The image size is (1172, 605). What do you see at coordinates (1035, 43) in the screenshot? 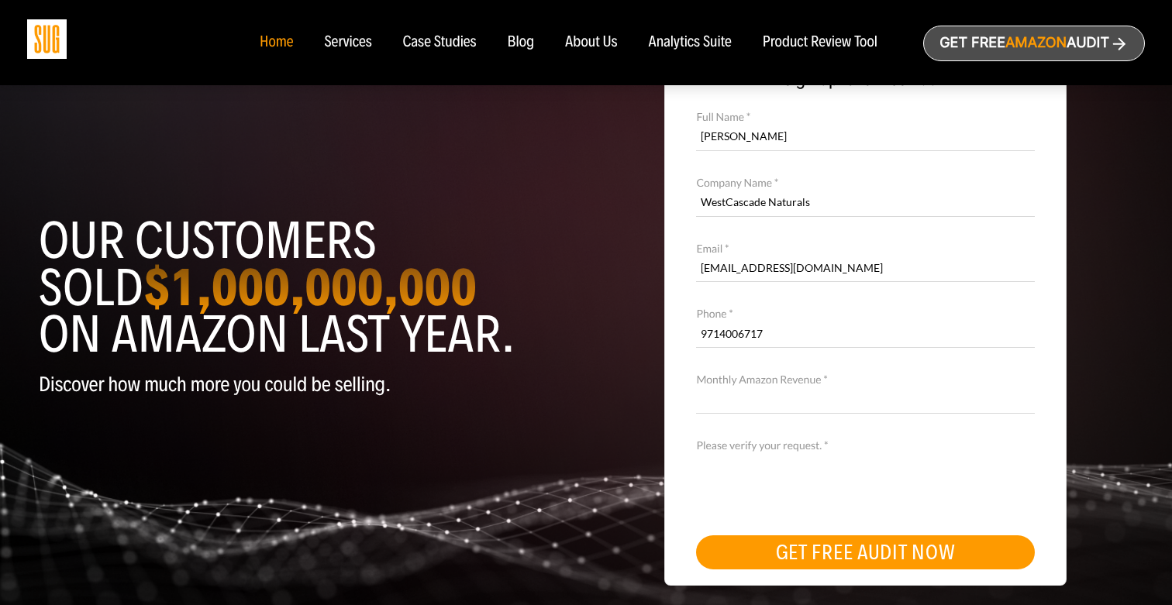
I see `span: Amazon` at bounding box center [1035, 43].